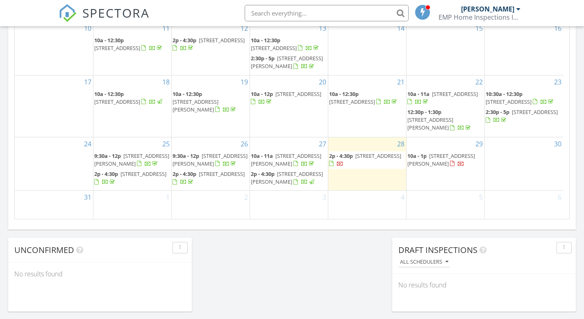  What do you see at coordinates (132, 204) in the screenshot?
I see `td: Go to September 1, 2025` at bounding box center [132, 204].